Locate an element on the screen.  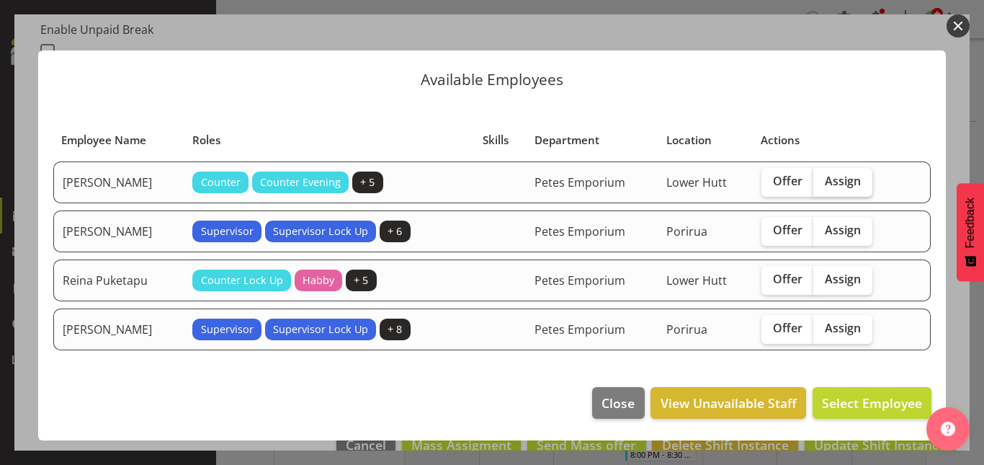
button: Close is located at coordinates (618, 403).